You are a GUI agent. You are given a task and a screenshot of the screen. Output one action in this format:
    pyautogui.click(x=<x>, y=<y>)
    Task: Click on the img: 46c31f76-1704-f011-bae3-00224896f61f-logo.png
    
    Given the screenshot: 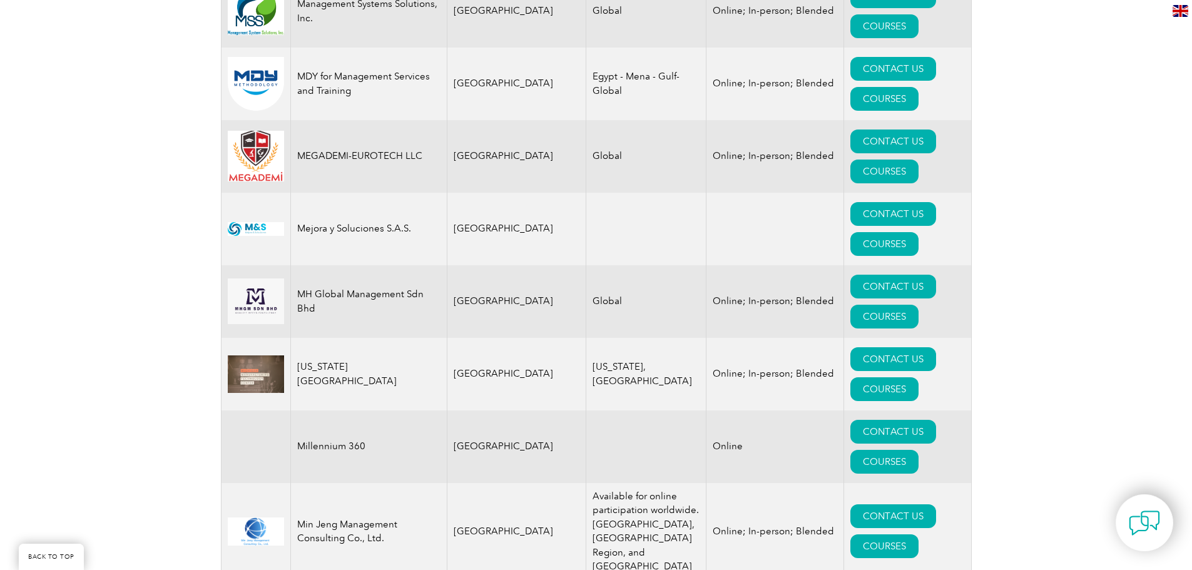 What is the action you would take?
    pyautogui.click(x=256, y=531)
    